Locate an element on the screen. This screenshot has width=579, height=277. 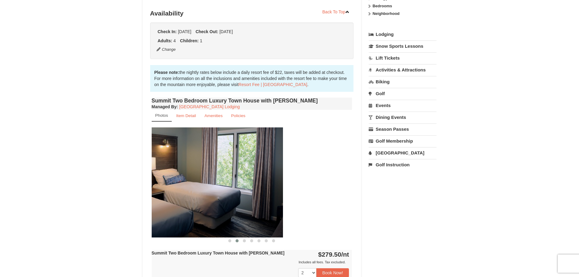
span: 4 is located at coordinates (175, 41).